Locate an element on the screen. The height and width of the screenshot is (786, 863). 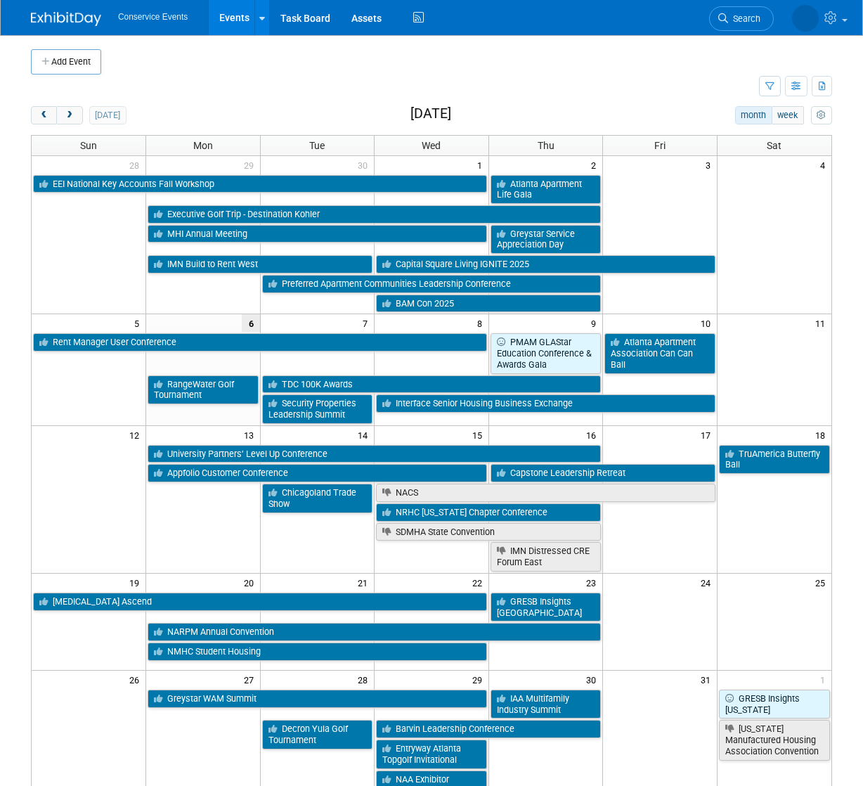
span: 5 is located at coordinates (139, 323).